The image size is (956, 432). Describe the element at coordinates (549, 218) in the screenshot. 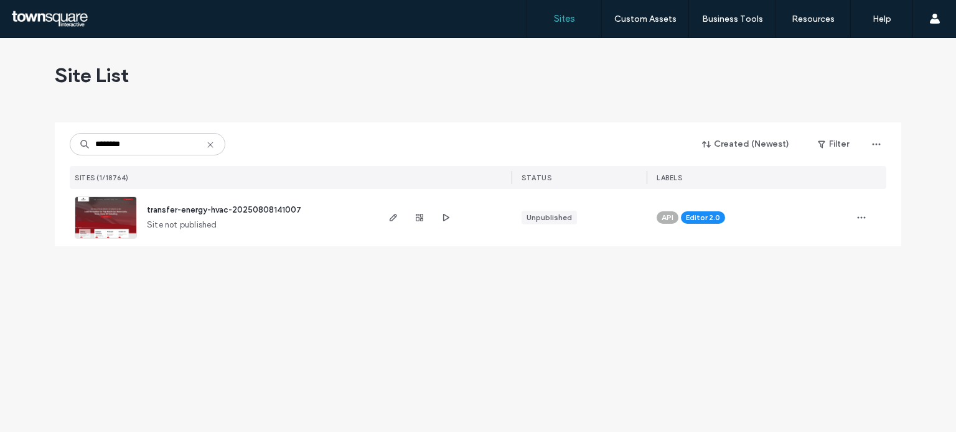

I see `div: Unpublished` at that location.